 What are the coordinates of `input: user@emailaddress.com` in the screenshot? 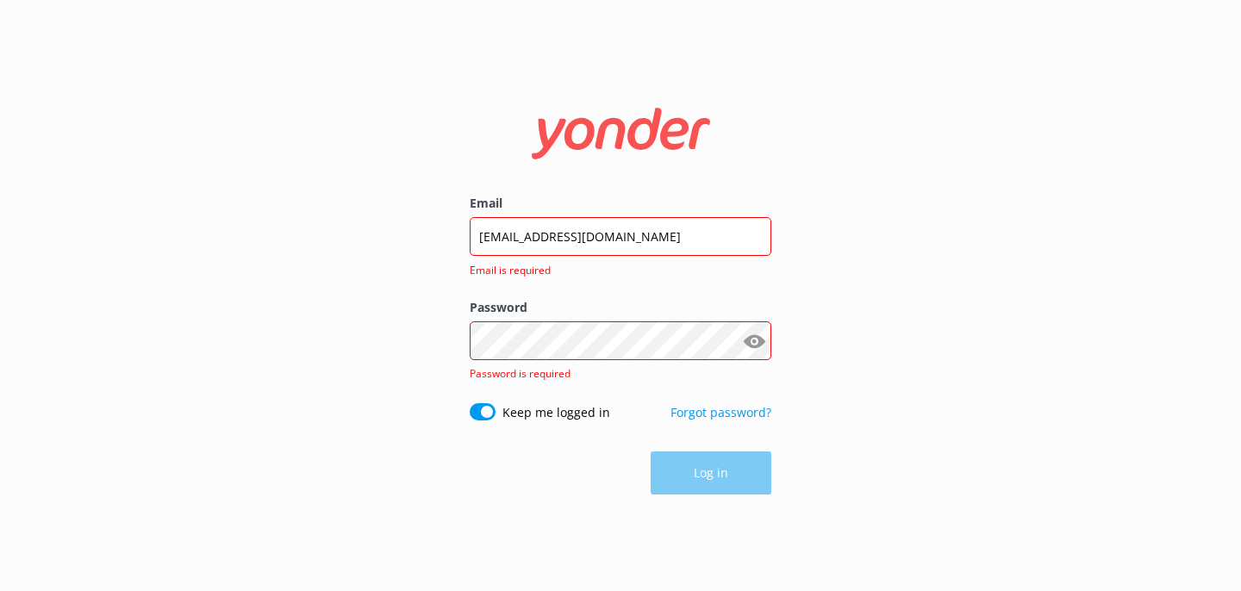 It's located at (621, 236).